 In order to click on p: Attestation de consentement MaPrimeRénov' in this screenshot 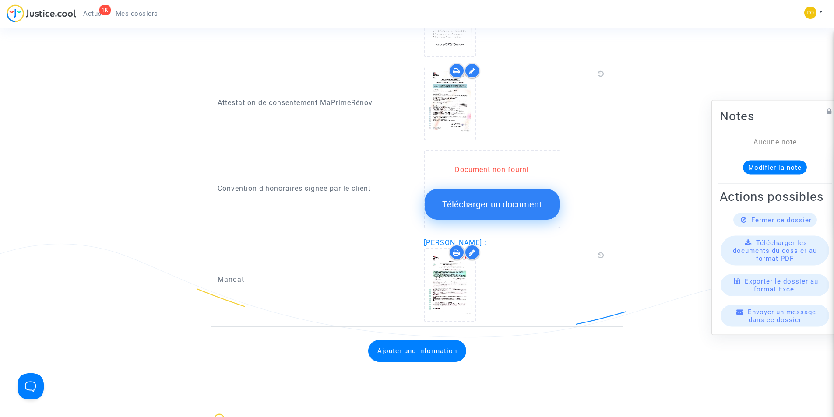, I will do `click(314, 102)`.